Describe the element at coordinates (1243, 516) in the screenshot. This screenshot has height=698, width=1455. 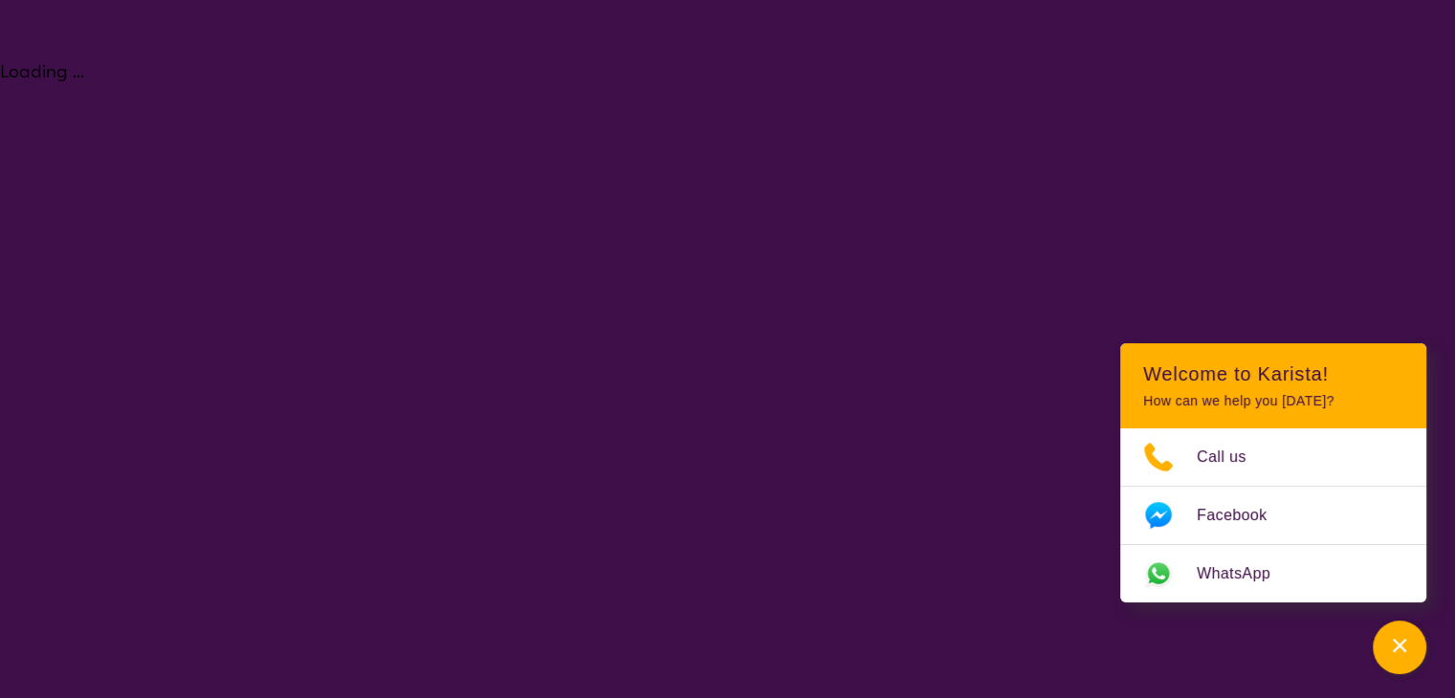
I see `span: Facebook` at that location.